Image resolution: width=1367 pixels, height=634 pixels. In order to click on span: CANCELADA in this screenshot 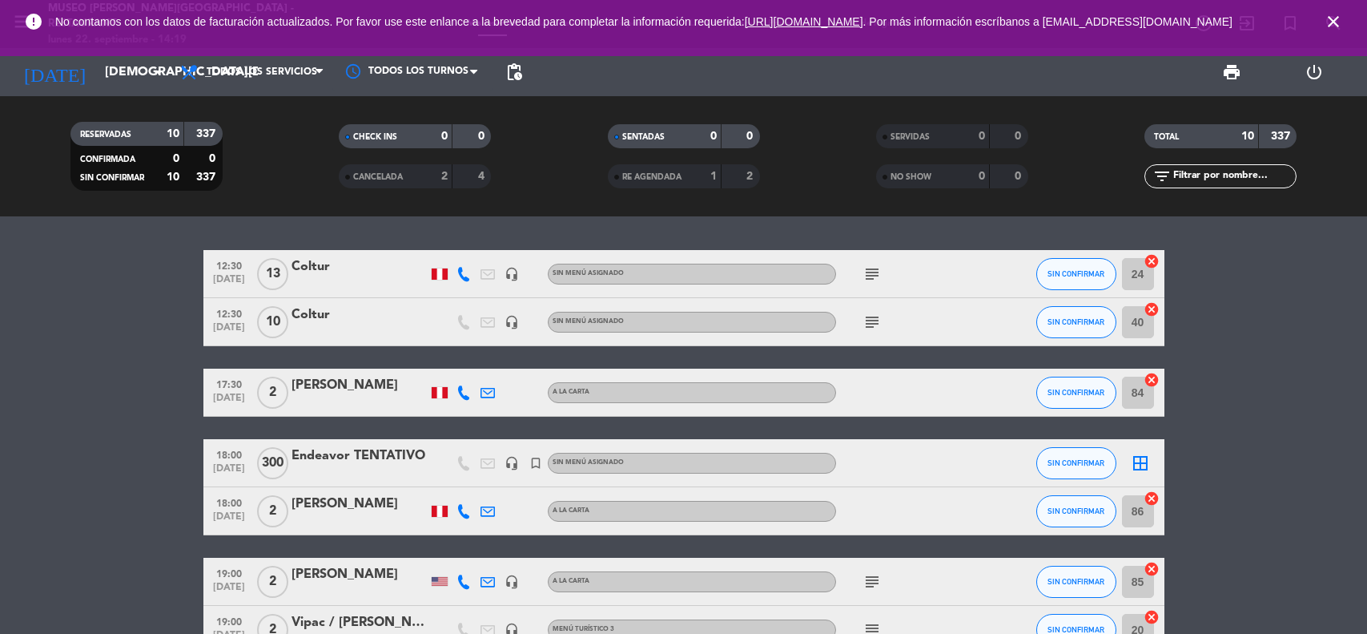, I will do `click(378, 177)`.